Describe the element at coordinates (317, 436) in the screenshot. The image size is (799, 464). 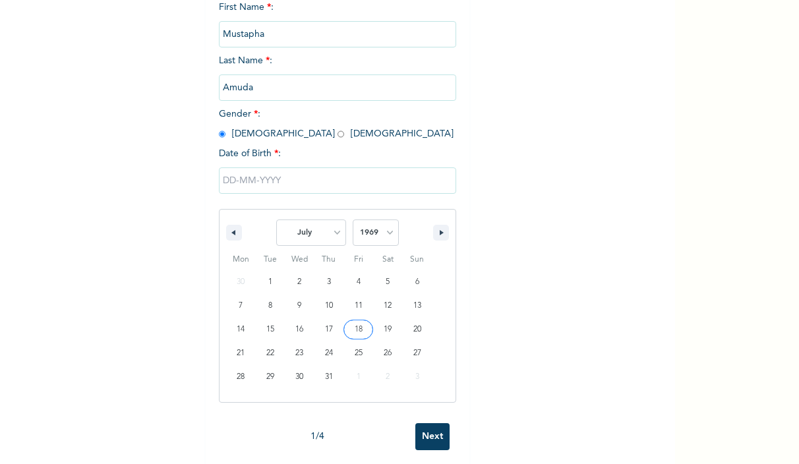
I see `div: 1 / 4` at that location.